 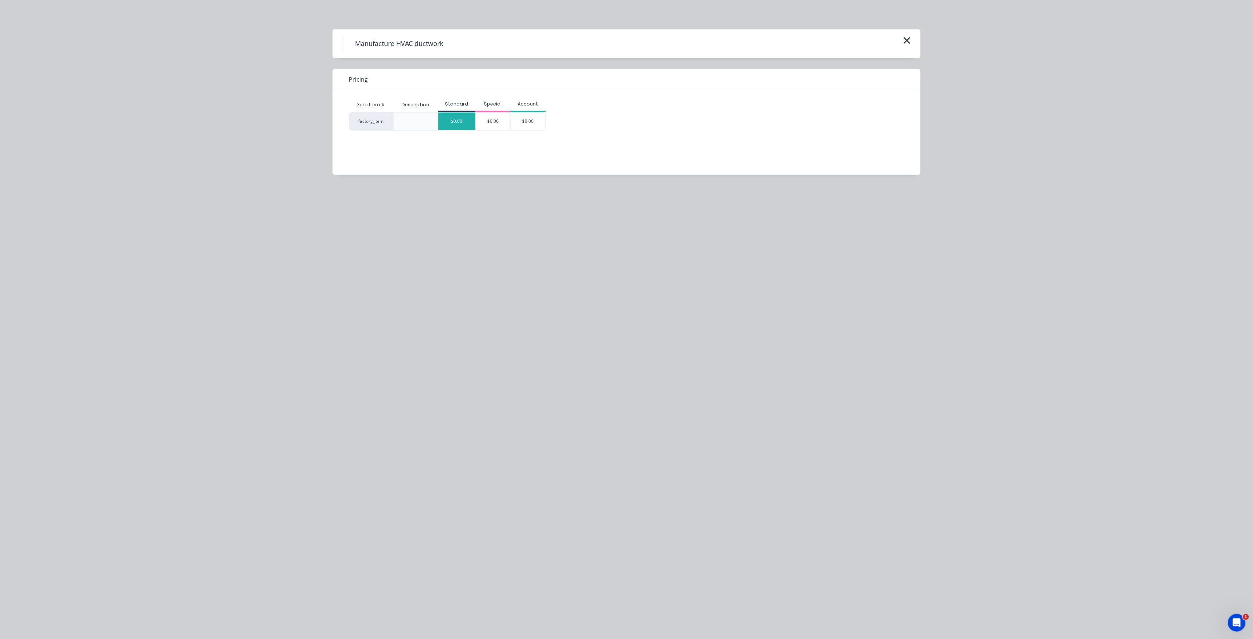 What do you see at coordinates (415, 105) in the screenshot?
I see `div: Description` at bounding box center [415, 105].